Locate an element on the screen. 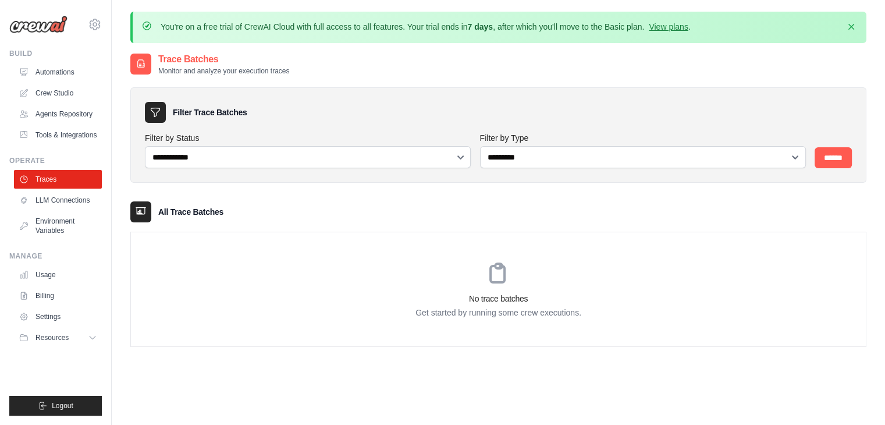  h3: Filter Trace Batches is located at coordinates (210, 112).